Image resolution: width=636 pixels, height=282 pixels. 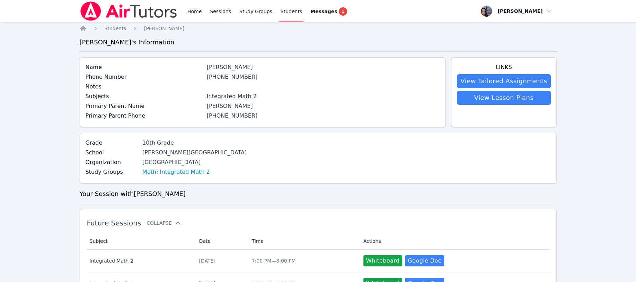 I want to click on img: Air Tutors, so click(x=129, y=11).